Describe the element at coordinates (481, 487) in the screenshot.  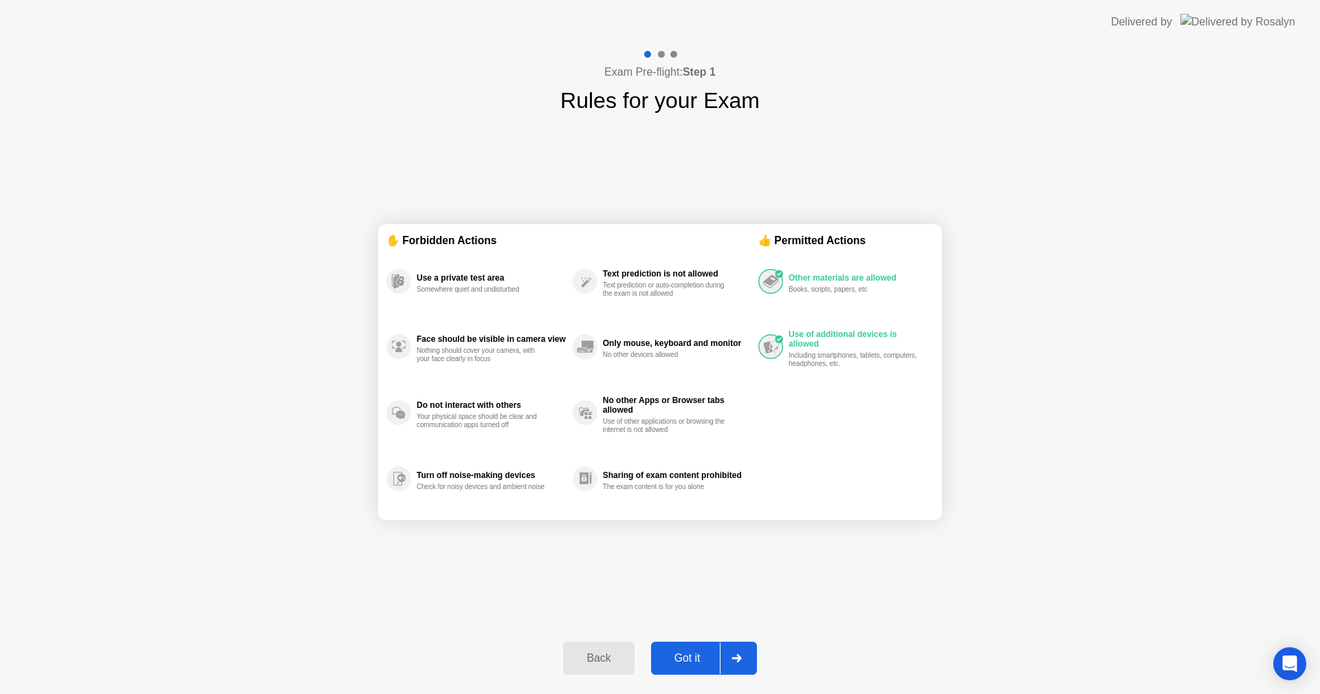
I see `div: Check for noisy devices and ambient noise` at that location.